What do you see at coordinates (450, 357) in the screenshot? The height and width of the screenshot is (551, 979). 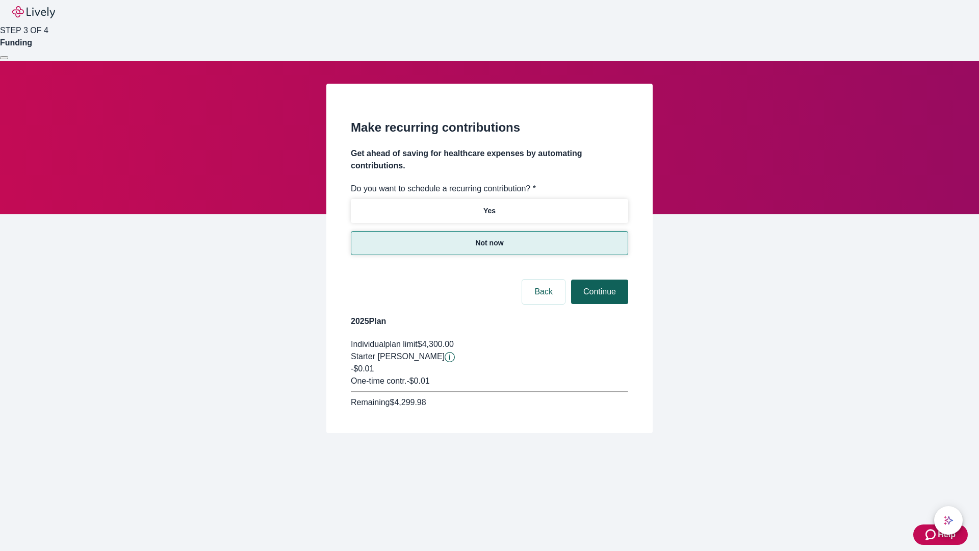 I see `svg: Starter penny details` at bounding box center [450, 357].